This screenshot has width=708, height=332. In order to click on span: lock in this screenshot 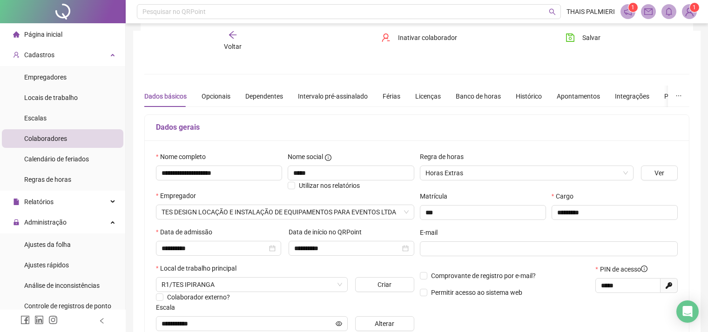, I will do `click(16, 222)`.